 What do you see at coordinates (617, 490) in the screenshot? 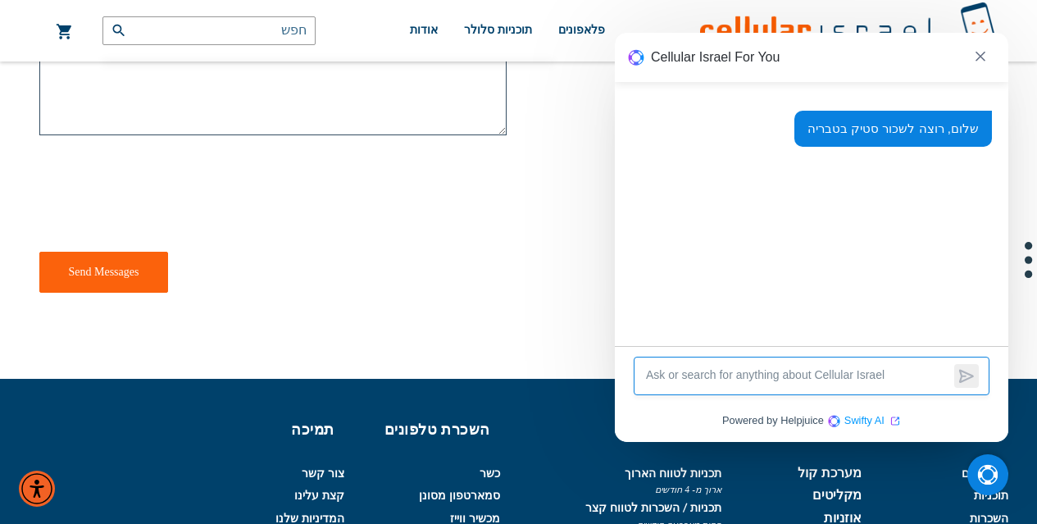
I see `span: ארוך מ- 4 חודשים` at bounding box center [617, 490].